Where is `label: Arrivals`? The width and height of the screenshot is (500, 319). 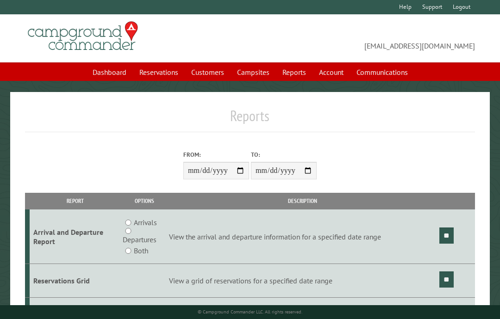
label: Arrivals is located at coordinates (145, 223).